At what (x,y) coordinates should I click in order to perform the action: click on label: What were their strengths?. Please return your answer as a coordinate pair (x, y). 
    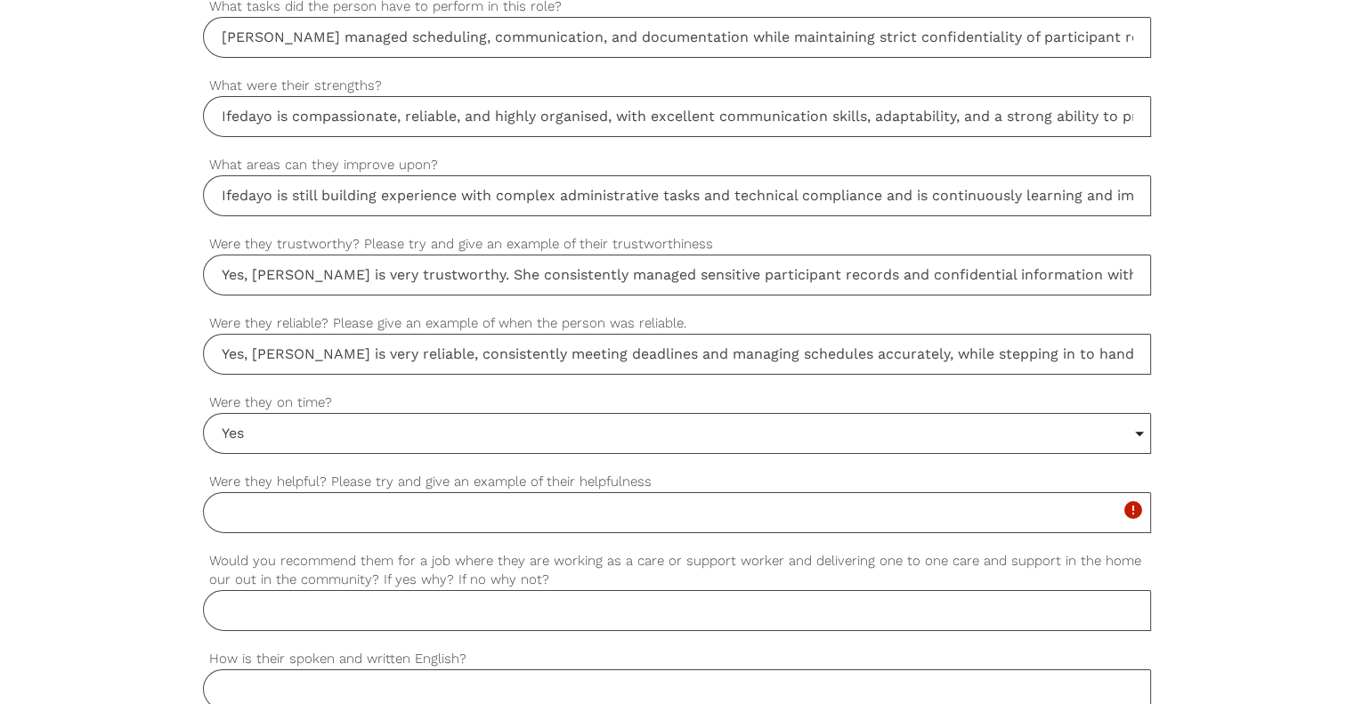
    Looking at the image, I should click on (677, 85).